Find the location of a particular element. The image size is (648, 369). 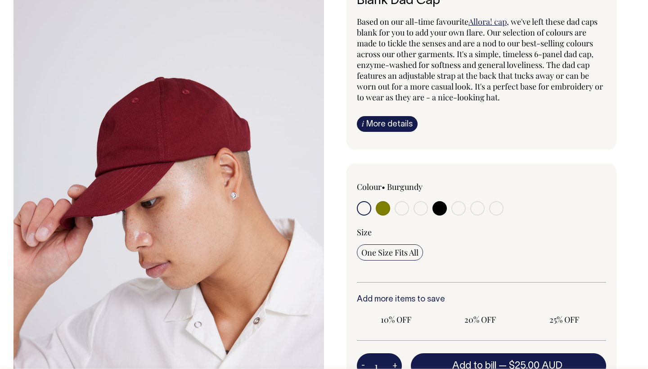

input: 10% OFF is located at coordinates (396, 320).